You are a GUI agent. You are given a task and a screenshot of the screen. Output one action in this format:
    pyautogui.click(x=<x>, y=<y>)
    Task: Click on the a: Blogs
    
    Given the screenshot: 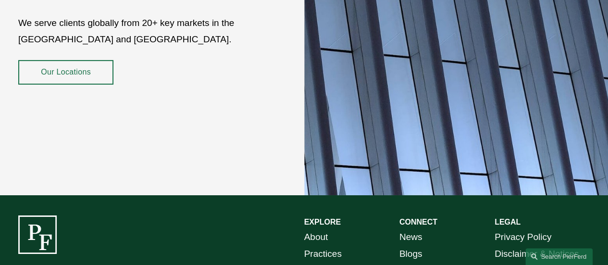 What is the action you would take?
    pyautogui.click(x=411, y=254)
    